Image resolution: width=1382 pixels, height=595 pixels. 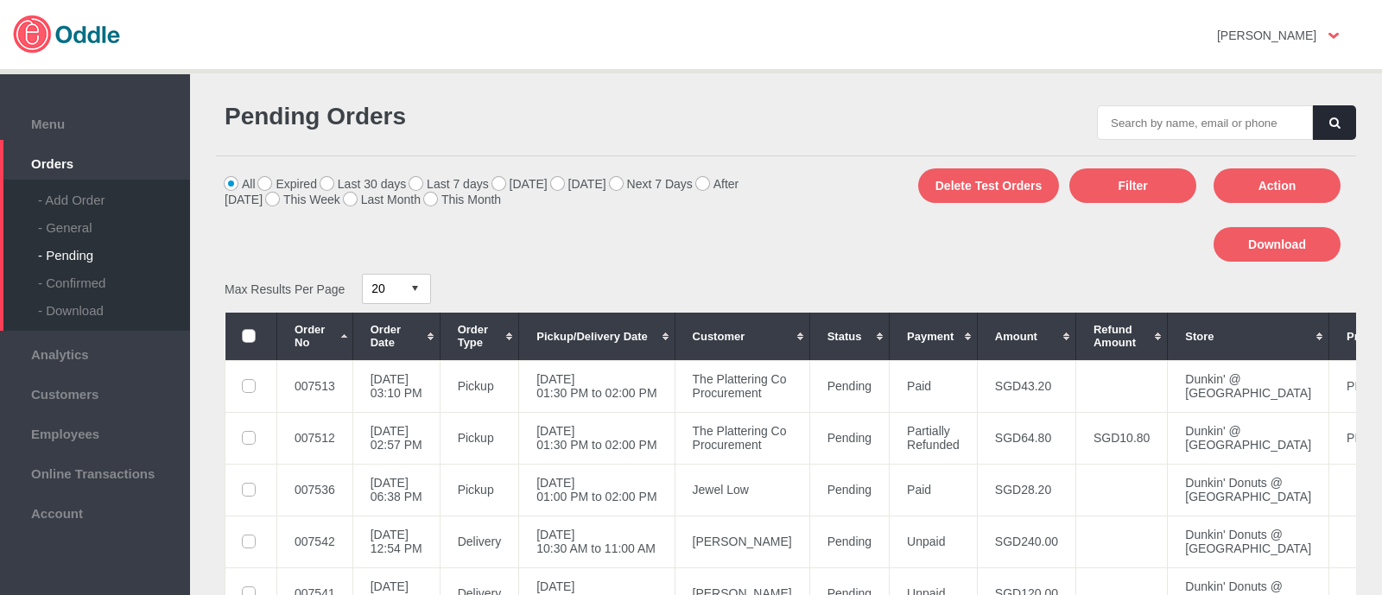 What do you see at coordinates (284, 288) in the screenshot?
I see `span: Max Results Per Page` at bounding box center [284, 288].